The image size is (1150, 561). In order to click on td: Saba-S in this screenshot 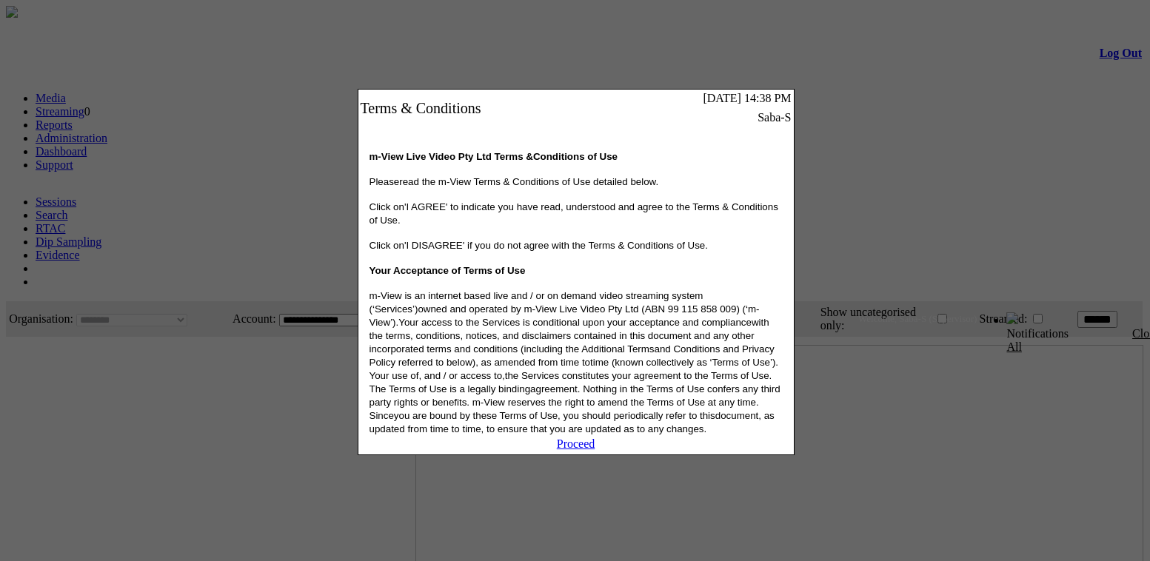, I will do `click(700, 118)`.